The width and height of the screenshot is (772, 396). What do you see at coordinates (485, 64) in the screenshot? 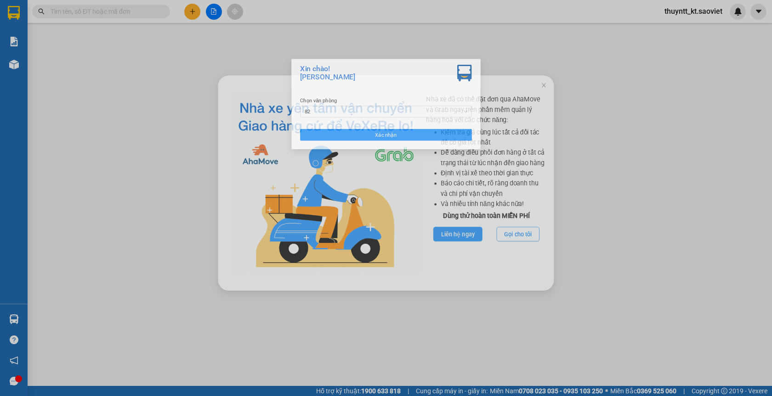
I see `img: vxr-icon` at bounding box center [485, 64].